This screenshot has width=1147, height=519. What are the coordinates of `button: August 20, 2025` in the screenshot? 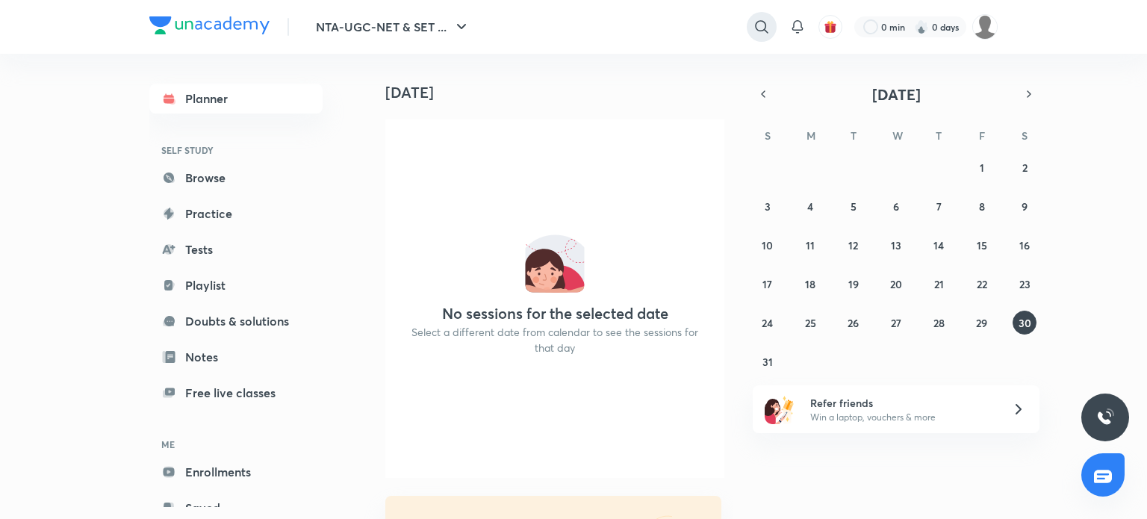 It's located at (896, 284).